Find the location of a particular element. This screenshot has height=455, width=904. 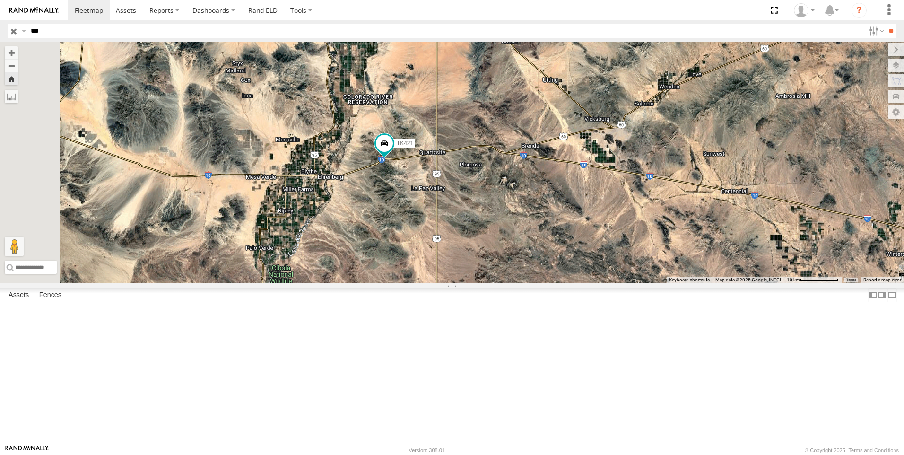

span: 10 km is located at coordinates (793, 279).